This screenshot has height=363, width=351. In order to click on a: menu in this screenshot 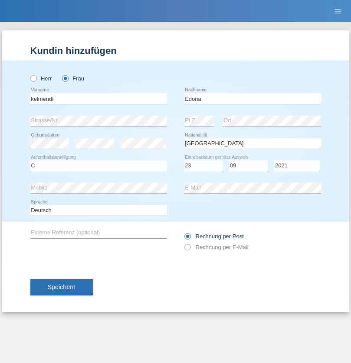, I will do `click(338, 11)`.